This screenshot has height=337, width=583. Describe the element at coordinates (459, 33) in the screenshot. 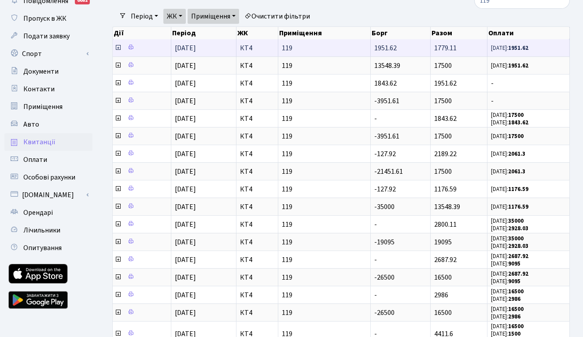

I see `th: Разом` at that location.